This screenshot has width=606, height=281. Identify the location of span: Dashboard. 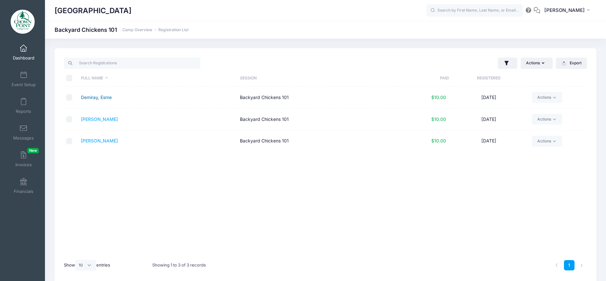
(23, 58).